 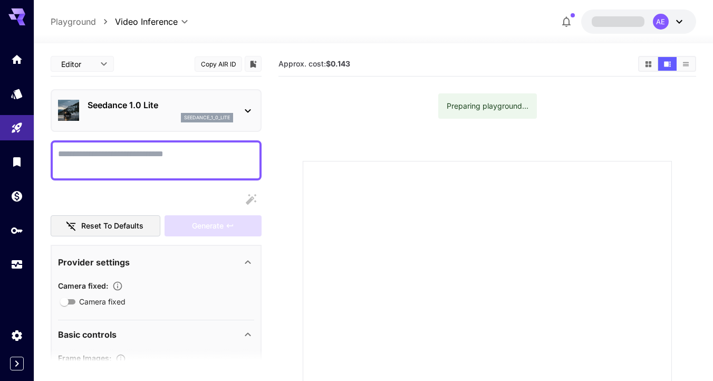 I want to click on div: API Keys, so click(x=17, y=230).